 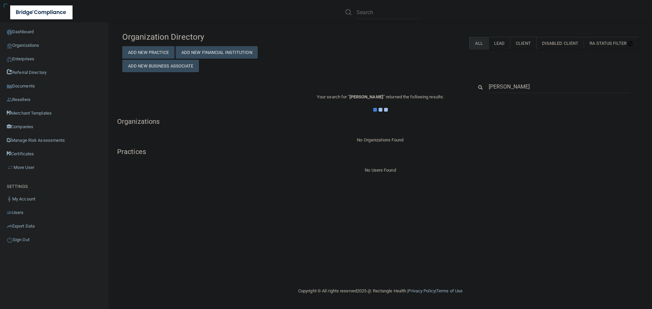 What do you see at coordinates (523, 43) in the screenshot?
I see `label: Client` at bounding box center [523, 43].